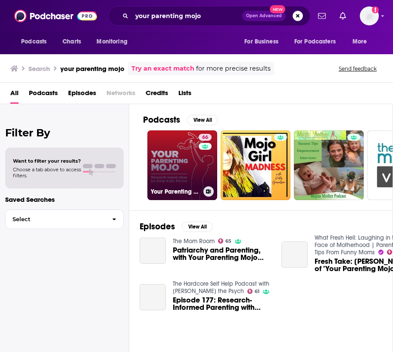 This screenshot has width=393, height=352. What do you see at coordinates (263, 16) in the screenshot?
I see `span: Open Advanced` at bounding box center [263, 16].